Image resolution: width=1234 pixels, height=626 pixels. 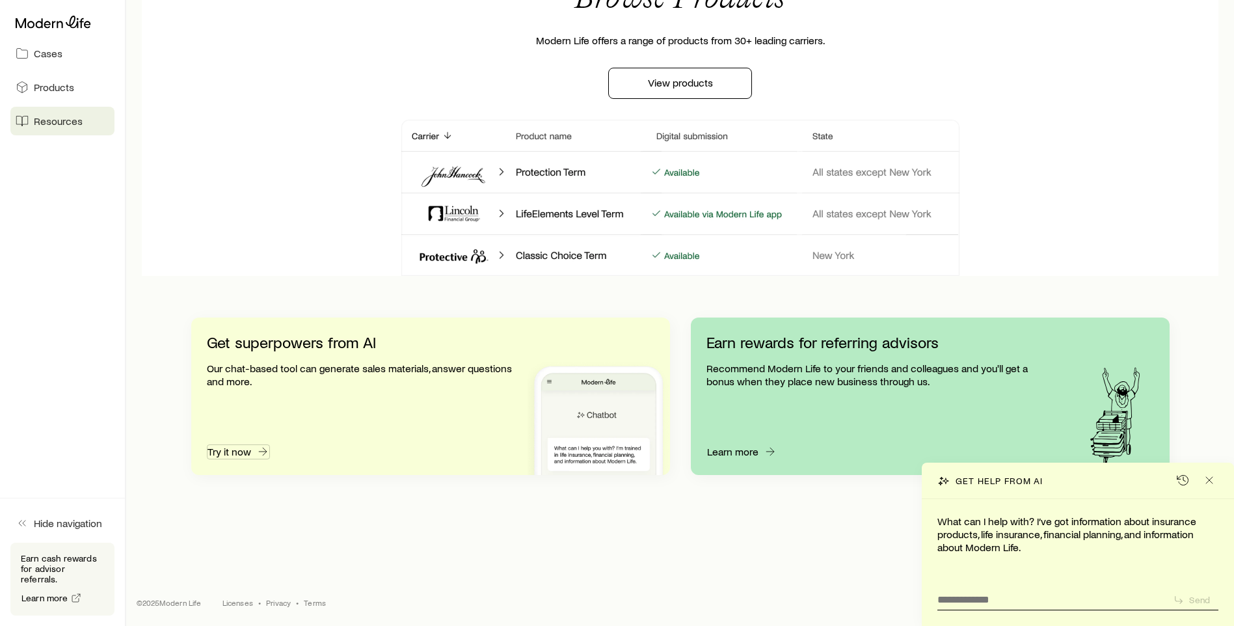 I want to click on a: Resources, so click(x=62, y=121).